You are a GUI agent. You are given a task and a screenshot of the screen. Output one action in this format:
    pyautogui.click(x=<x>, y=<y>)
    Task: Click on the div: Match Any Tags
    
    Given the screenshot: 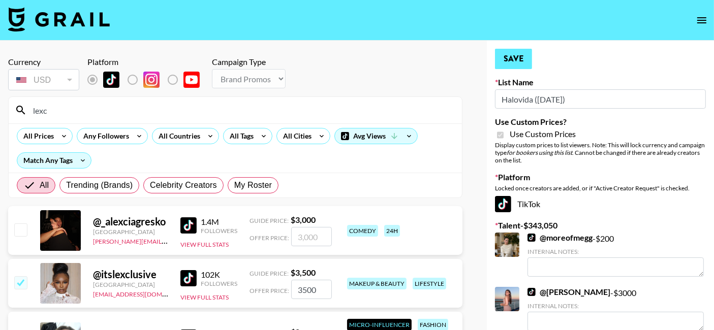 What is the action you would take?
    pyautogui.click(x=54, y=161)
    